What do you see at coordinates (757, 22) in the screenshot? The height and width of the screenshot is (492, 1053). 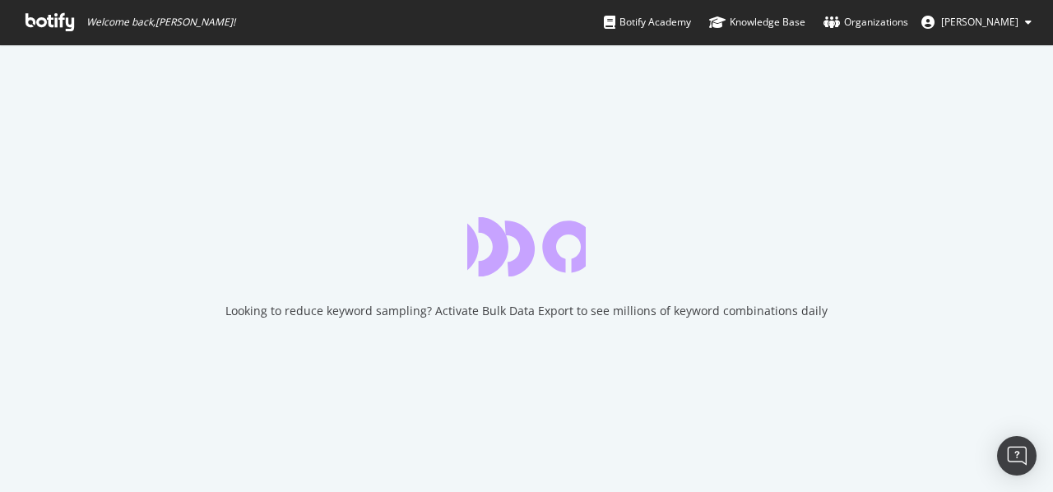 I see `div: Knowledge Base` at bounding box center [757, 22].